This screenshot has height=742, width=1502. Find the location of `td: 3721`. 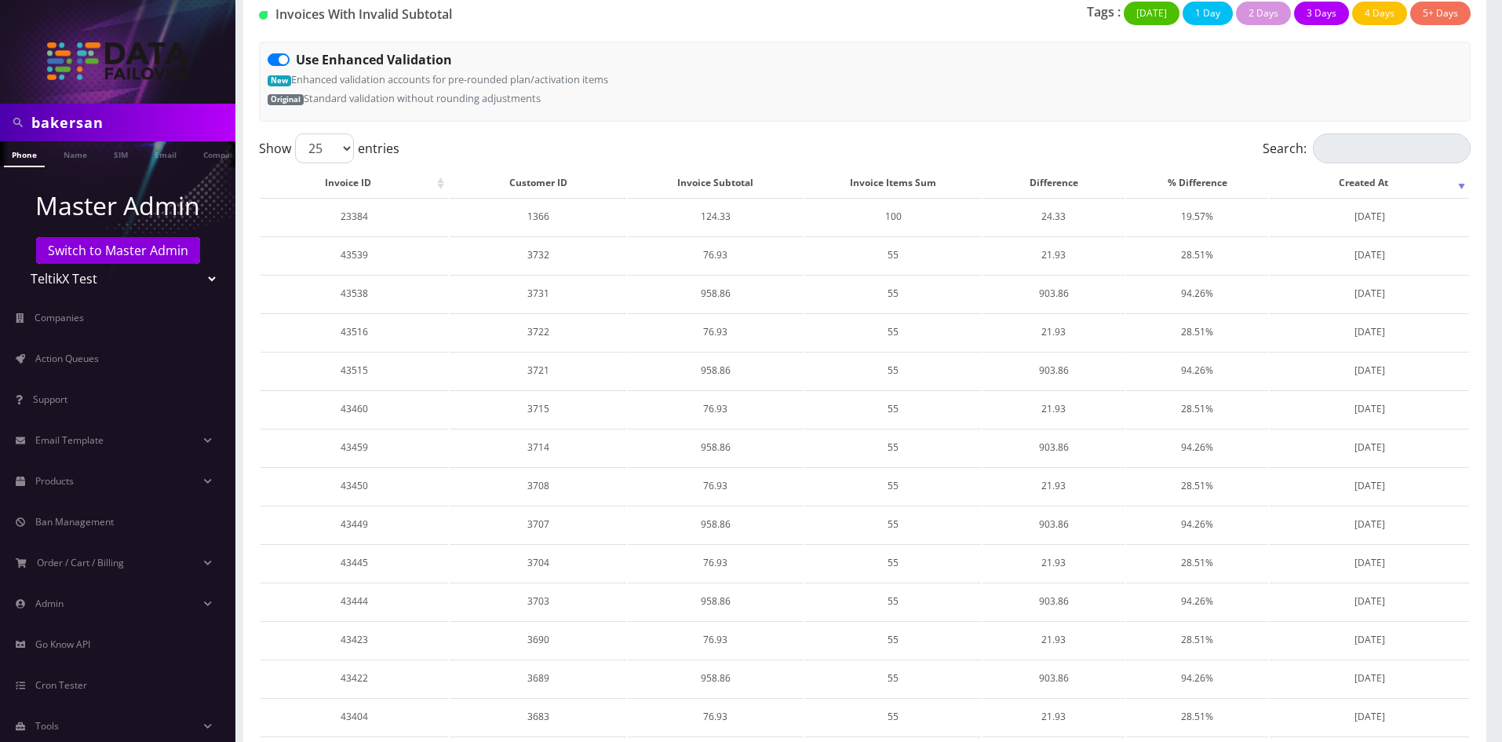

td: 3721 is located at coordinates (538, 370).